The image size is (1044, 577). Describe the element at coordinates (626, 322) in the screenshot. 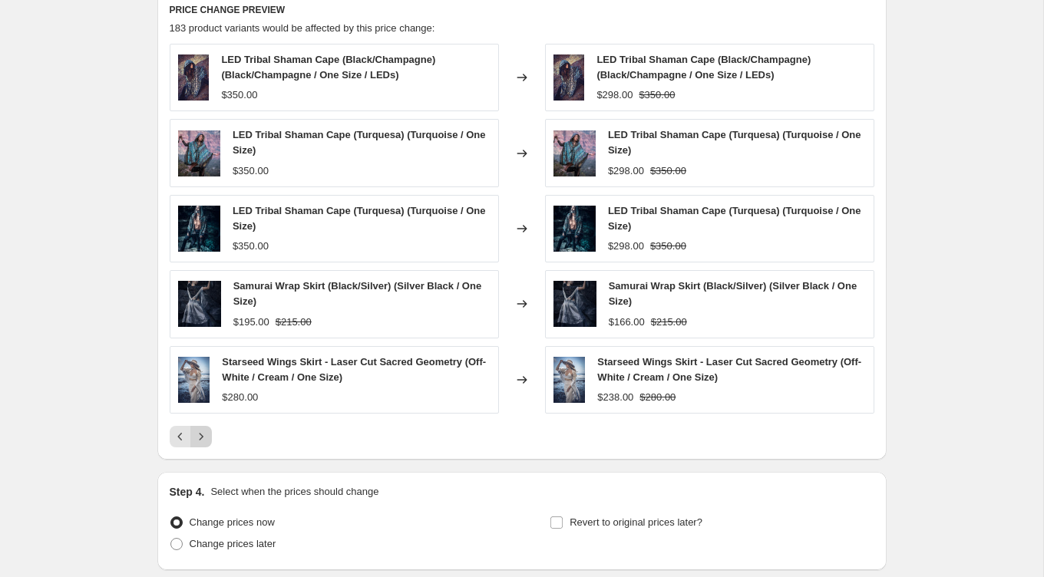

I see `span: $166.00` at that location.